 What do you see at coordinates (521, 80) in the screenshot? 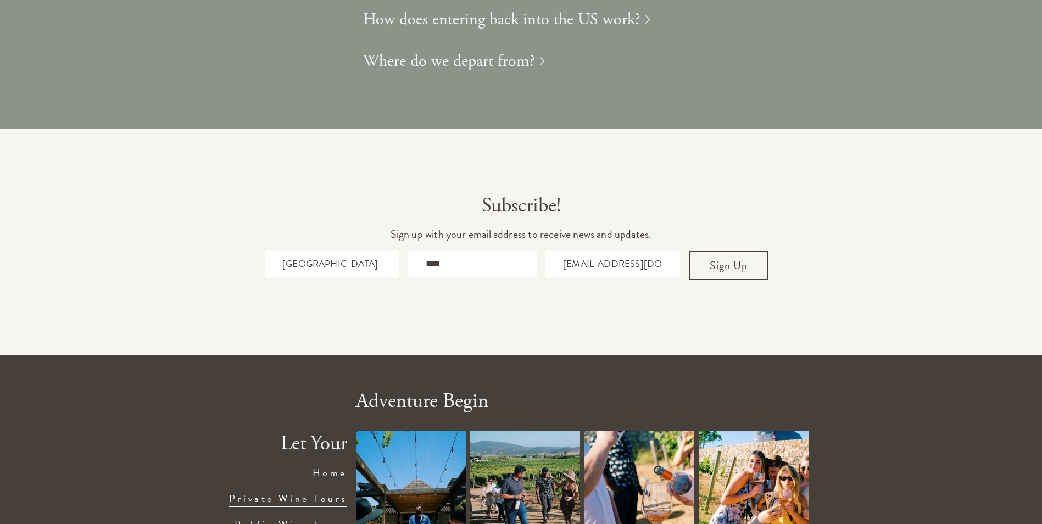
I see `div: For trips that have been upgraded to private, we will pick you up from your desired pickup locati...` at bounding box center [521, 80].